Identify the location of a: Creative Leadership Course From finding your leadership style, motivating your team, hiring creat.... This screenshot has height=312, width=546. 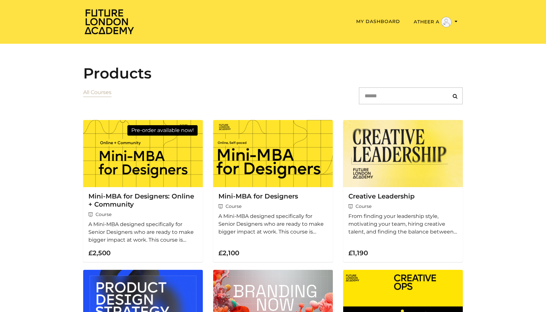
(403, 191).